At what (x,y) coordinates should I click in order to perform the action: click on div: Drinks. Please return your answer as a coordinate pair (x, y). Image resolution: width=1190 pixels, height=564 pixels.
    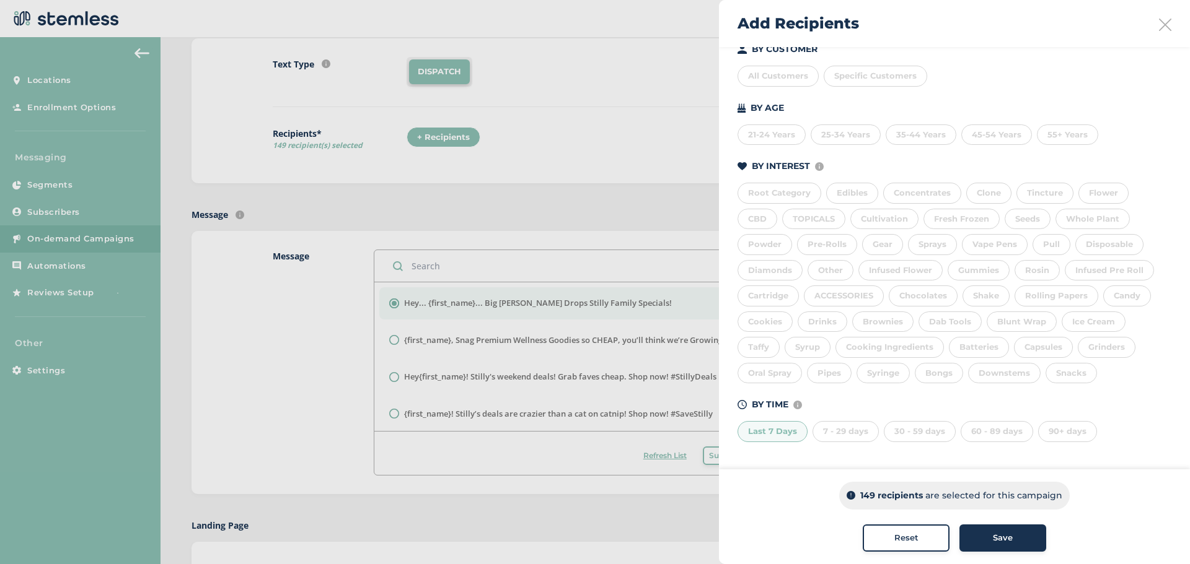
    Looking at the image, I should click on (822, 322).